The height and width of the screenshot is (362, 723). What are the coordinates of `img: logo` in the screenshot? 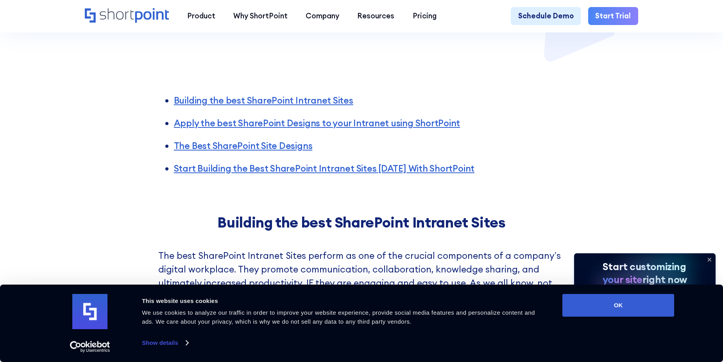 It's located at (90, 312).